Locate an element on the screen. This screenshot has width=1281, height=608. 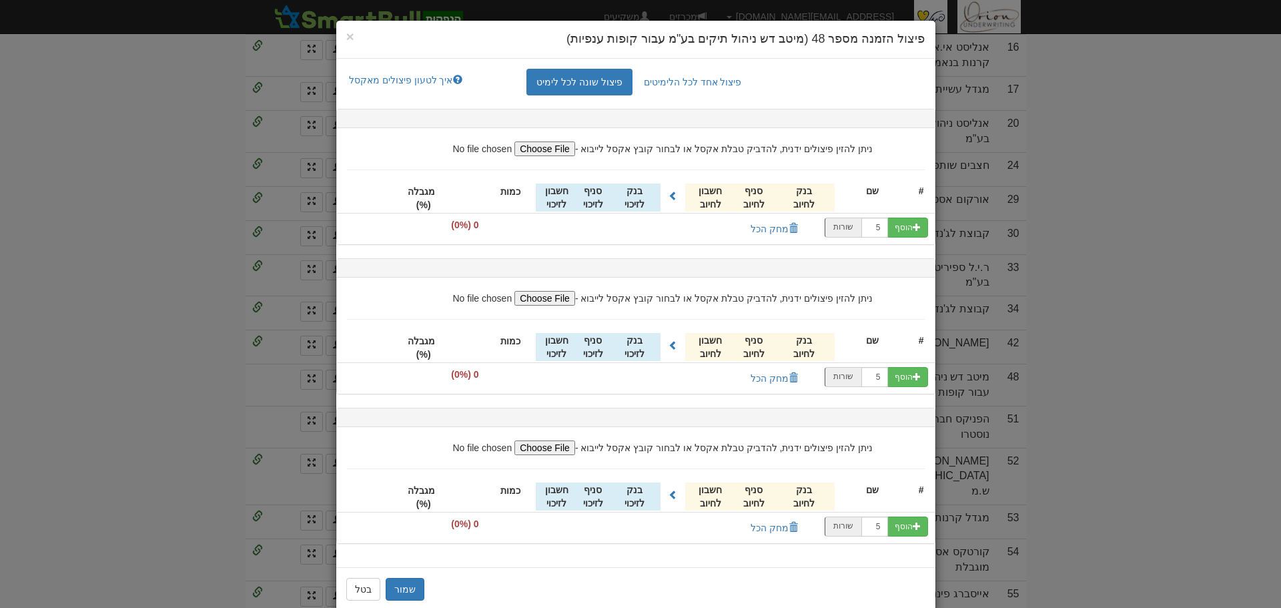
a: איך לטעון פיצולים מאקסל is located at coordinates (406, 80).